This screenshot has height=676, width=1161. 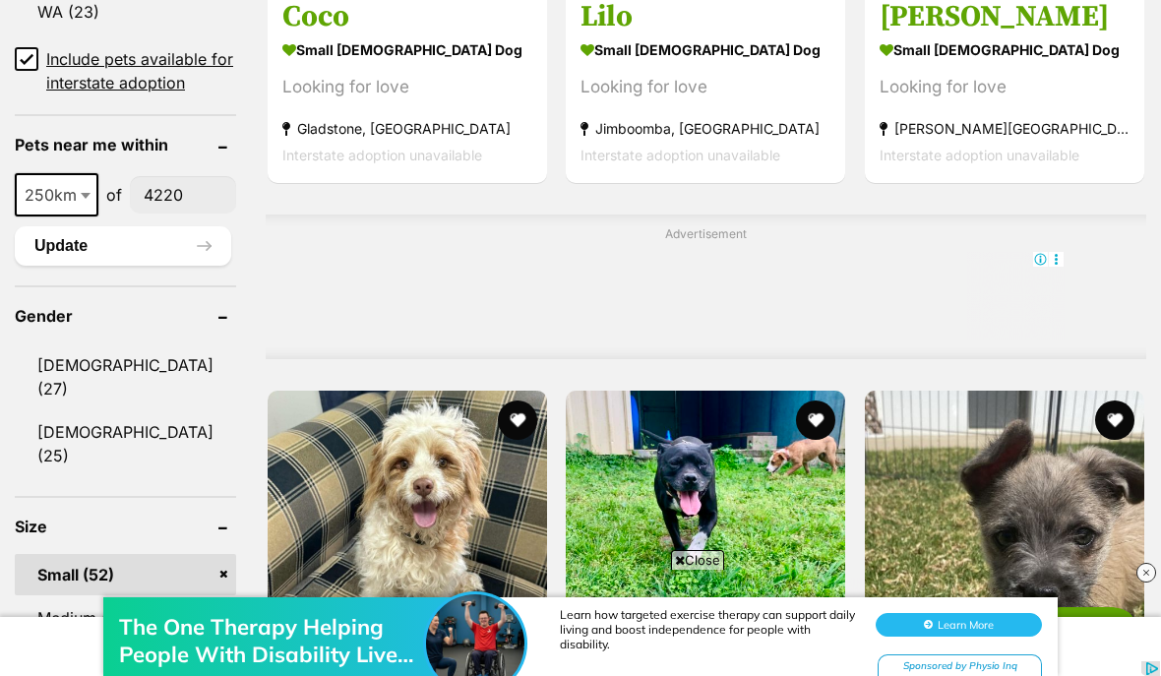 What do you see at coordinates (407, 530) in the screenshot?
I see `img: Bear - Cavalier King Charles Spaniel x Poodle (Miniature) Dog` at bounding box center [407, 530].